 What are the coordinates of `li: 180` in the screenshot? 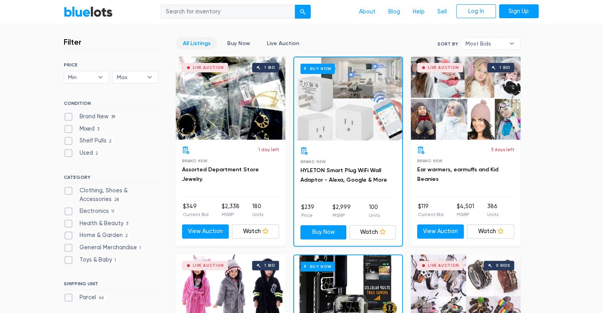 It's located at (258, 210).